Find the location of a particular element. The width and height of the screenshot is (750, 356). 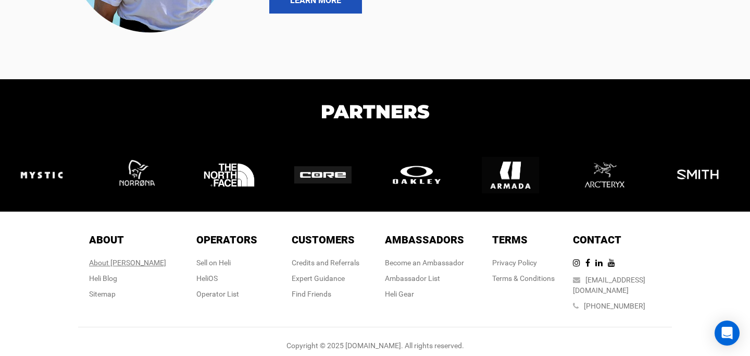

div: Ambassador List is located at coordinates (425, 278).